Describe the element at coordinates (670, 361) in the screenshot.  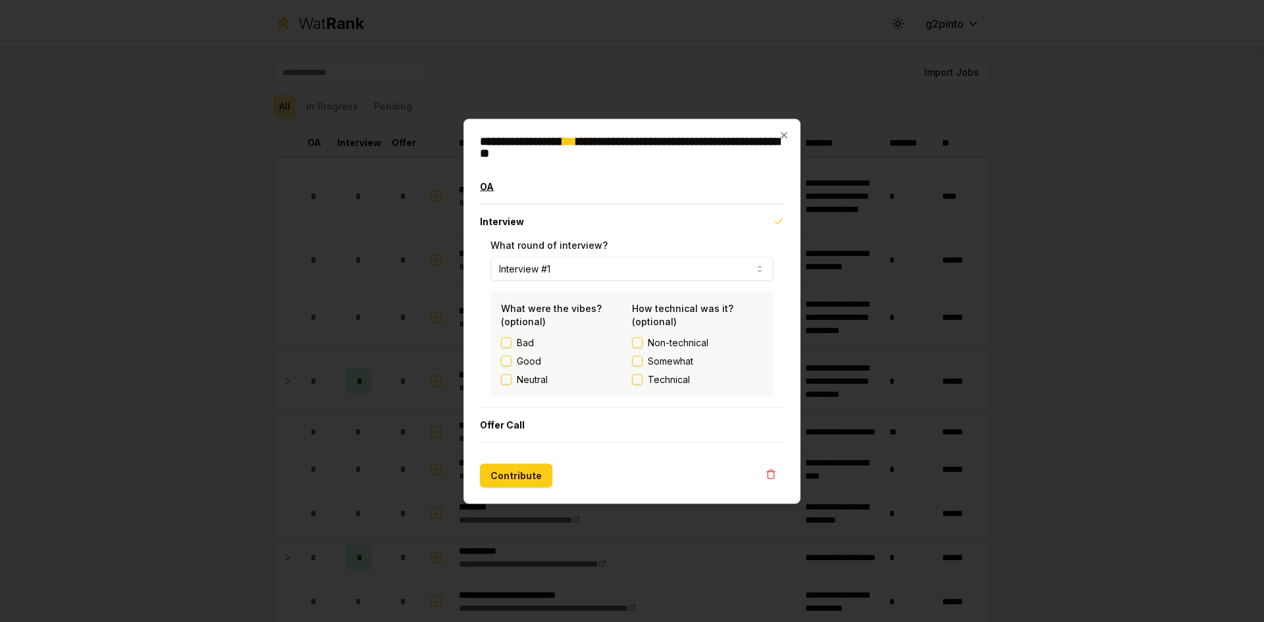
I see `span: Somewhat` at that location.